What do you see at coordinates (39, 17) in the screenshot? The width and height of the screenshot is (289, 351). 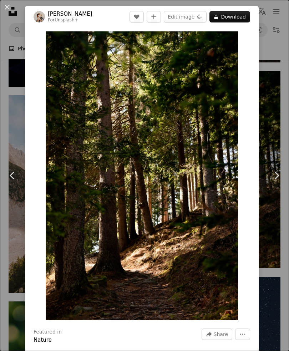 I see `img: Go to laura adai's profile` at bounding box center [39, 17].